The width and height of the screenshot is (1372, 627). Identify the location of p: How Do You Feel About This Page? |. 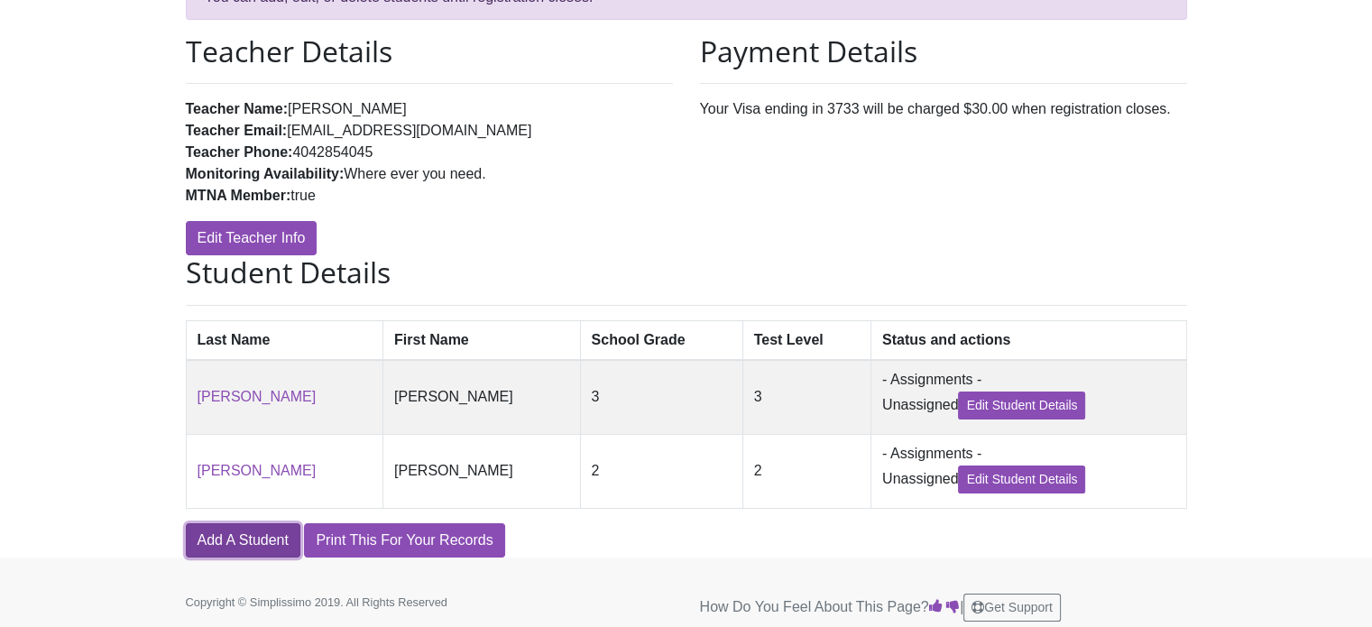
(943, 607).